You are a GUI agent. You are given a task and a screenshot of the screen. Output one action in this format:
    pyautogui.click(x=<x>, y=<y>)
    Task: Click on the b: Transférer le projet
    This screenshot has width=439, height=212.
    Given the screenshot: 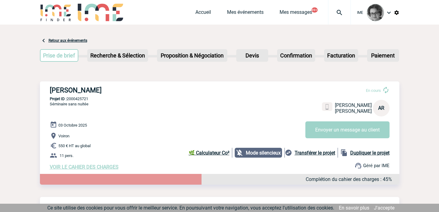 What is the action you would take?
    pyautogui.click(x=315, y=153)
    